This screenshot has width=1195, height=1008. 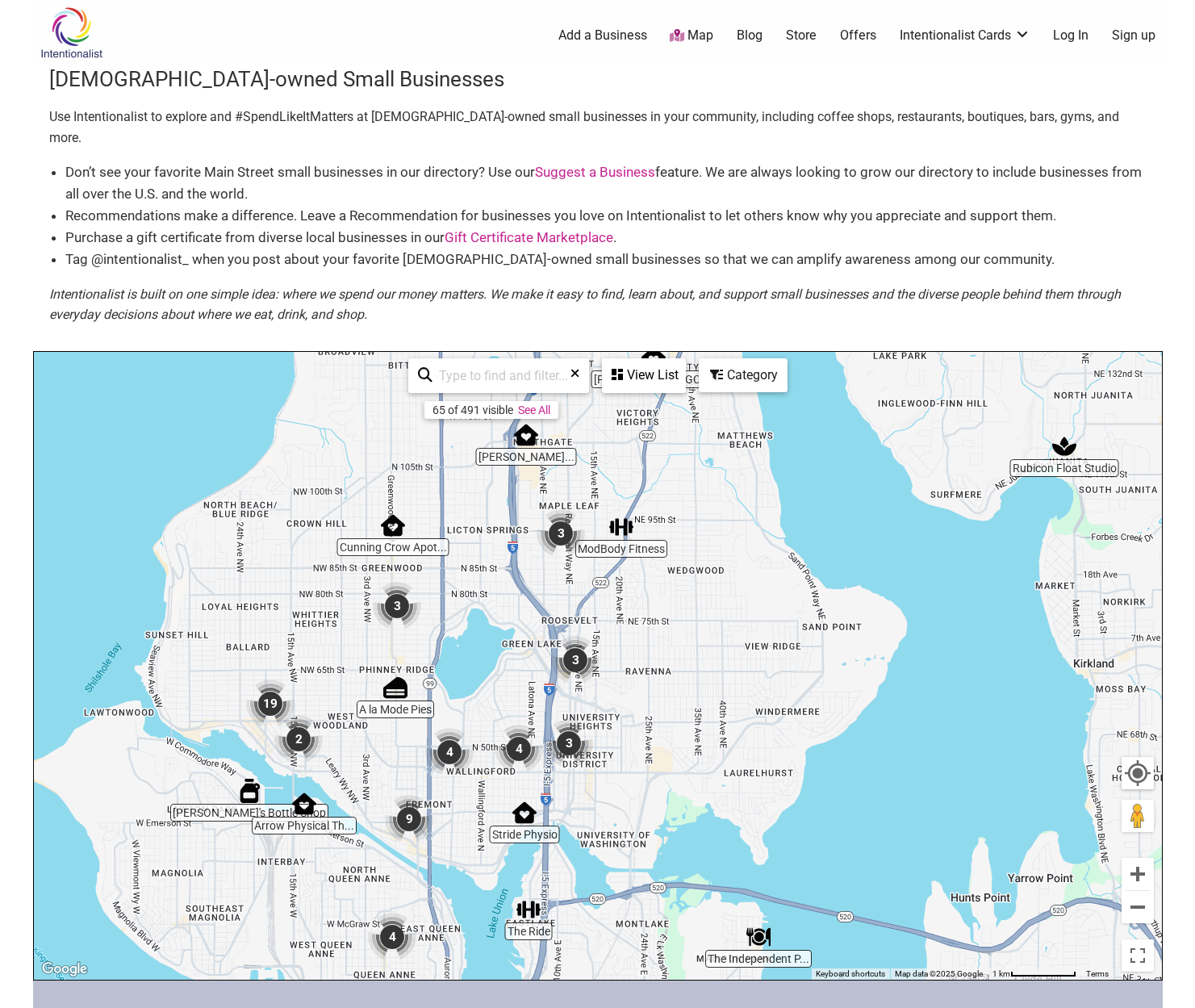 I want to click on div: A la Mode Pies, so click(x=395, y=687).